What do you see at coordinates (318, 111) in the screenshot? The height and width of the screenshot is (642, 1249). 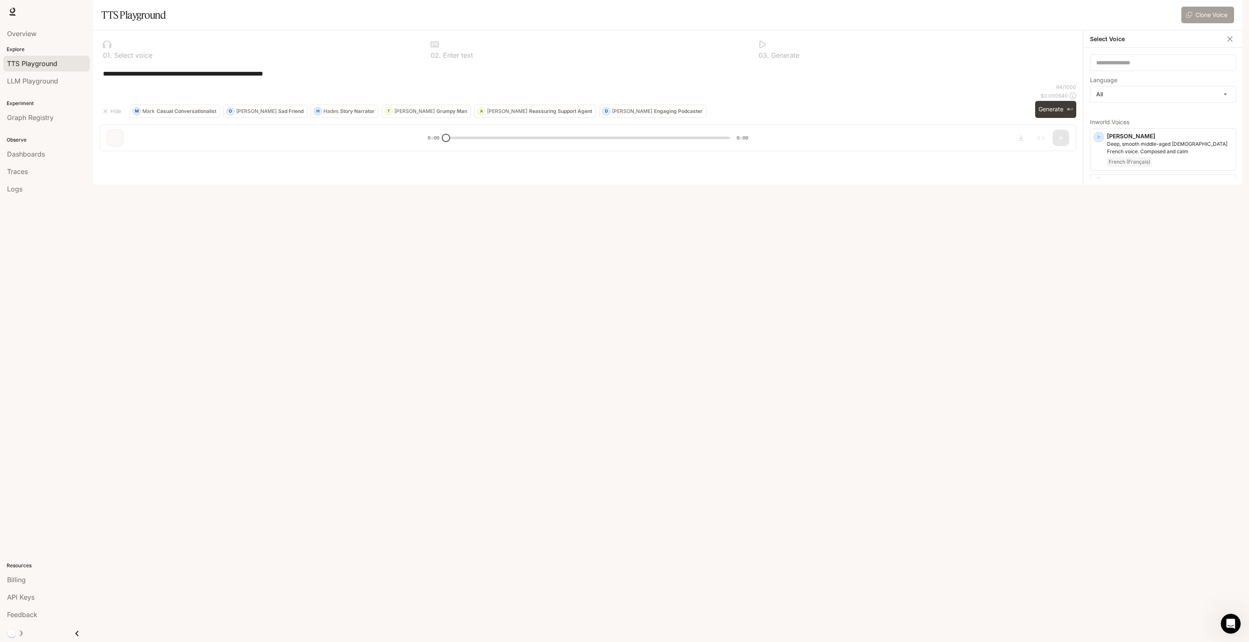 I see `div: H` at bounding box center [318, 111].